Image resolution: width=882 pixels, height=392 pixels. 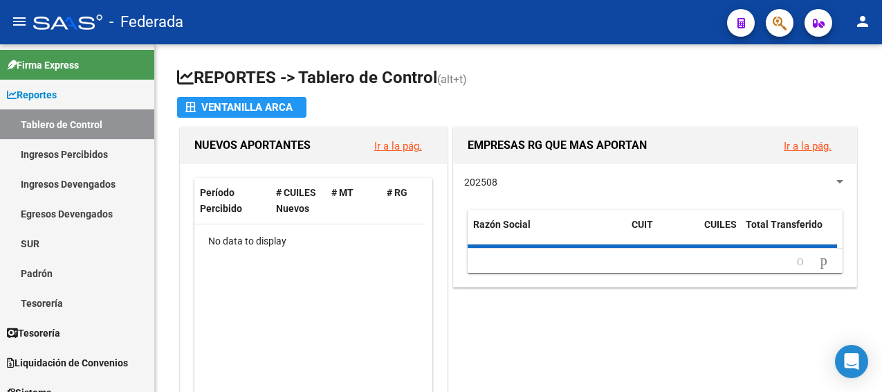 What do you see at coordinates (789, 233) in the screenshot?
I see `datatable-header-cell: Total Transferido` at bounding box center [789, 233].